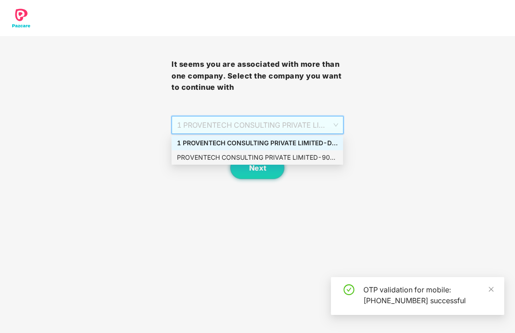  I want to click on button: Next, so click(257, 168).